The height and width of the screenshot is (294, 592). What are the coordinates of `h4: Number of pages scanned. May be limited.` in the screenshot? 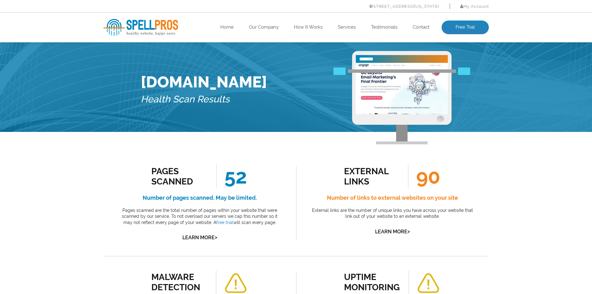 It's located at (200, 198).